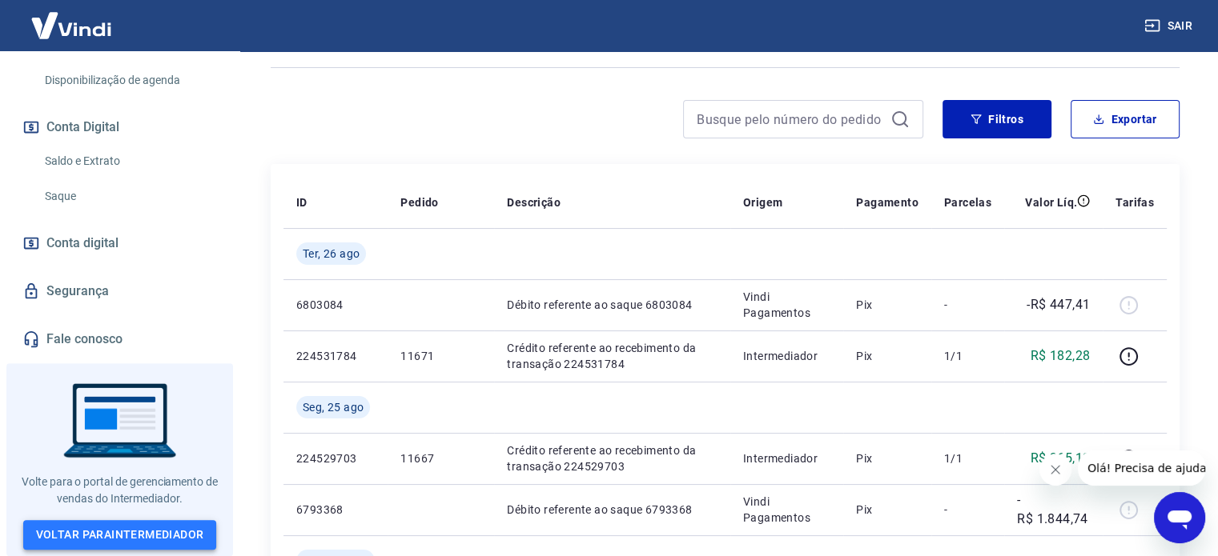 The height and width of the screenshot is (556, 1218). What do you see at coordinates (335, 510) in the screenshot?
I see `p: 6793368` at bounding box center [335, 510].